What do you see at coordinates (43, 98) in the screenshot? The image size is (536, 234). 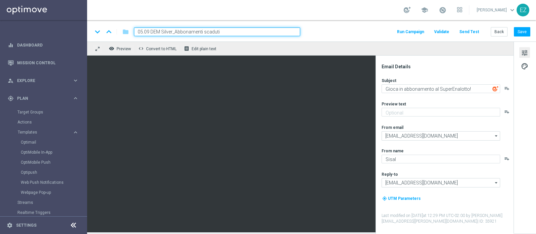 I see `button: gps_fixed Plan keyboard_arrow_right` at bounding box center [43, 98].